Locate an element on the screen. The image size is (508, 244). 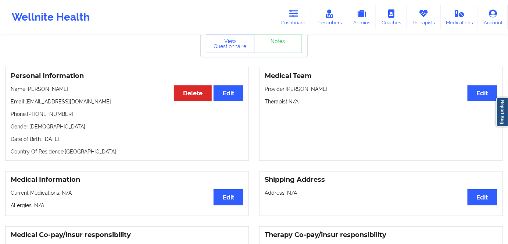
h3: Personal Information is located at coordinates (127, 76).